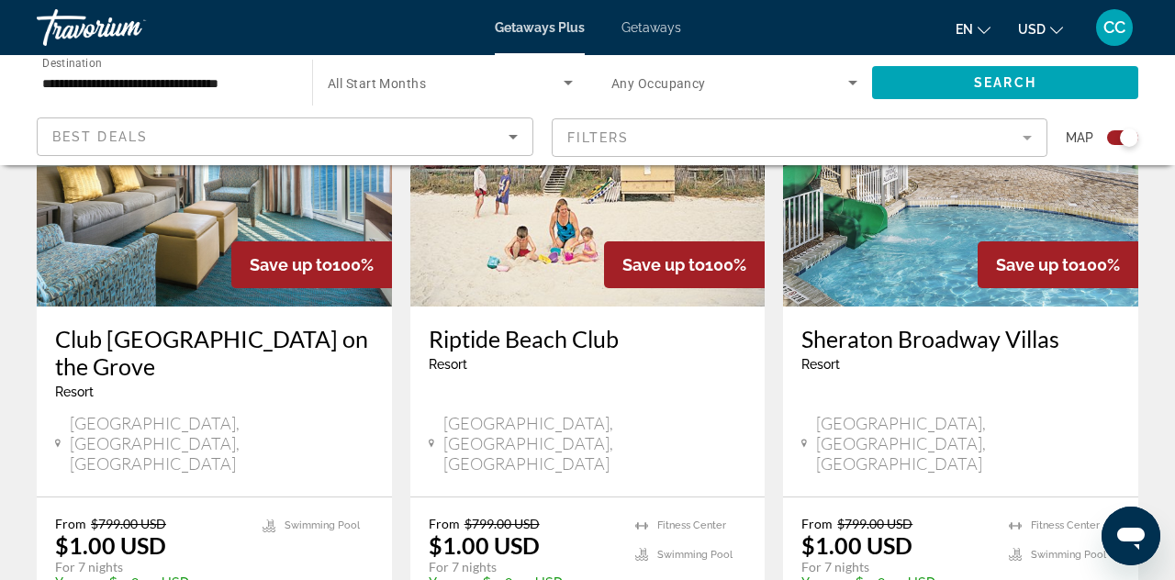 This screenshot has width=1175, height=580. I want to click on a: Riptide Beach Club, so click(587, 339).